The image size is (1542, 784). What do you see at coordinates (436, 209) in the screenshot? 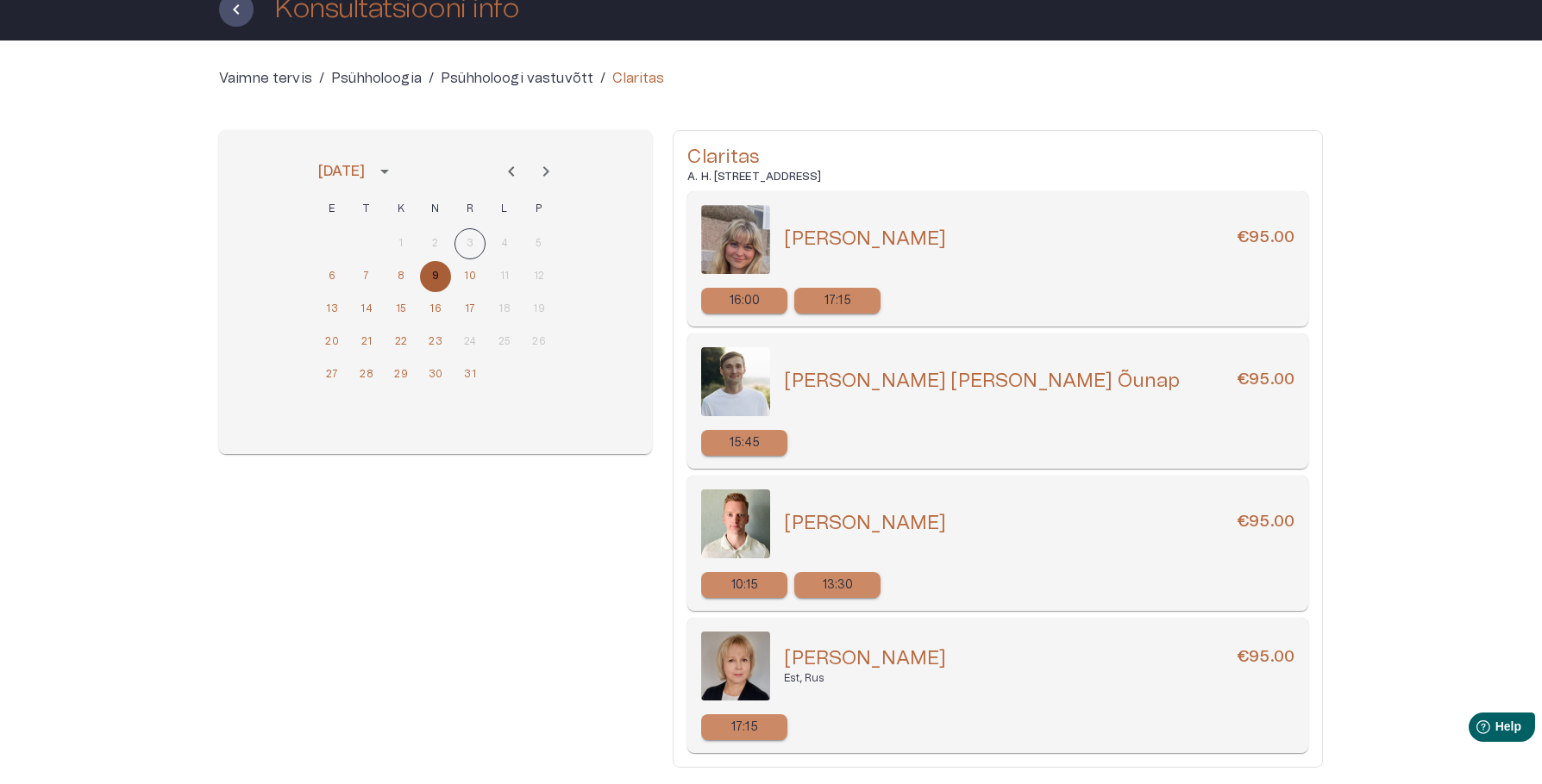
I see `span: neljapäev` at bounding box center [436, 209].